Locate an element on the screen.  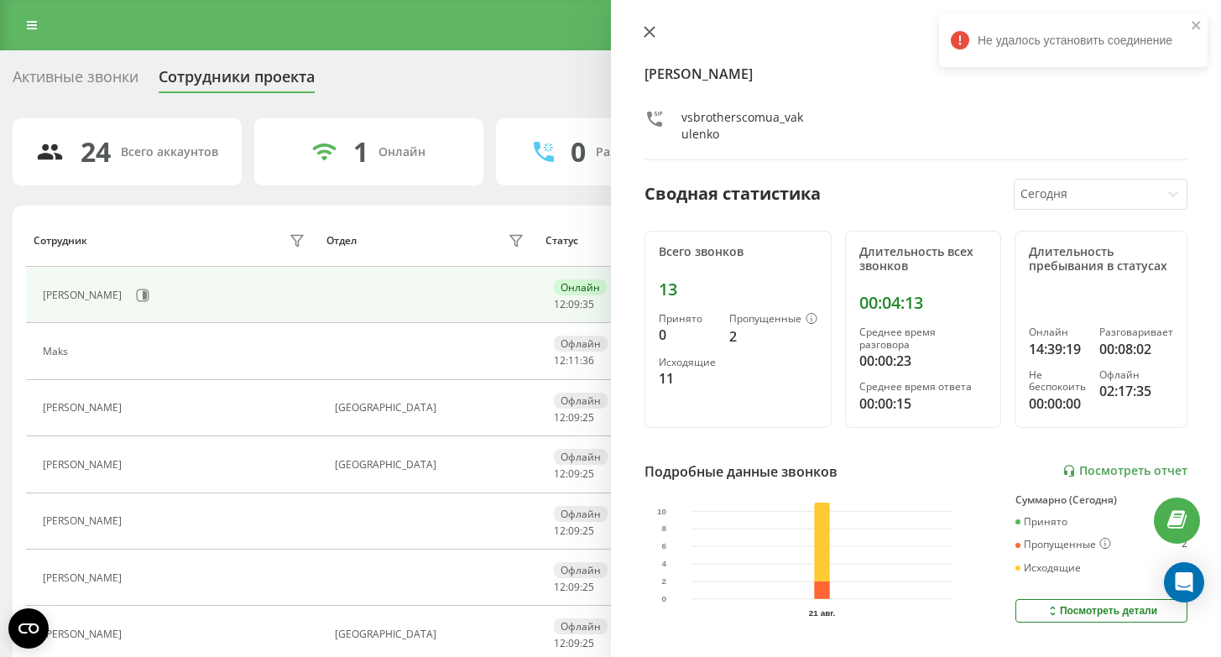
div: Среднее время разговора is located at coordinates (923, 338).